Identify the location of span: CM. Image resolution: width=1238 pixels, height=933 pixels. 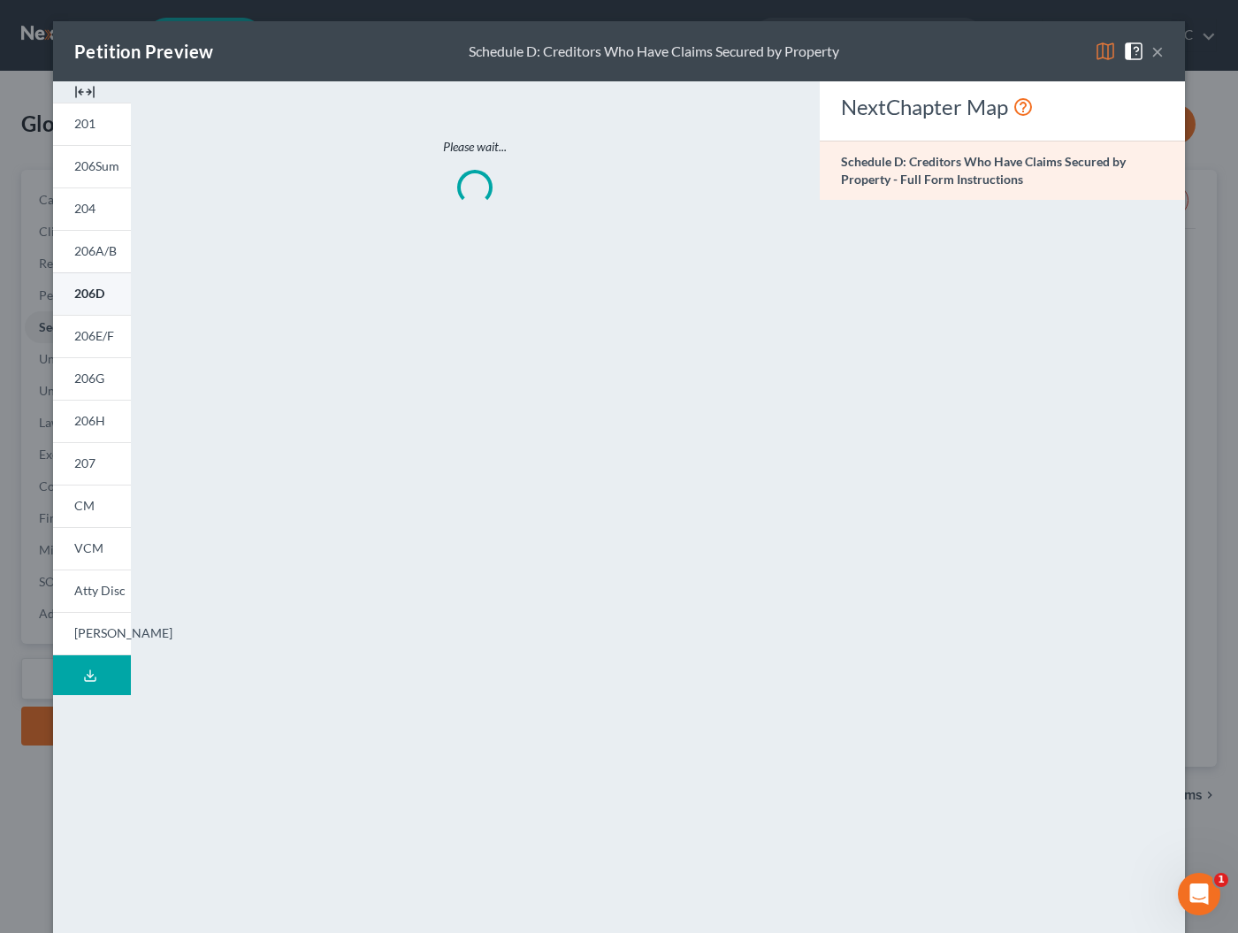
(84, 505).